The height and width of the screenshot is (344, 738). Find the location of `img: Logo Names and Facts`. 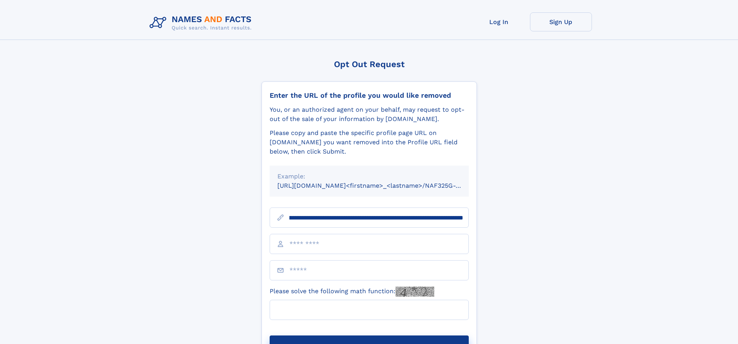

img: Logo Names and Facts is located at coordinates (202, 23).